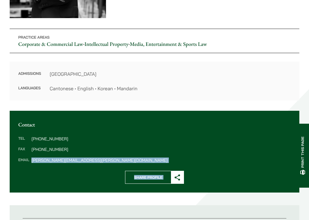  What do you see at coordinates (30, 78) in the screenshot?
I see `dt: Admissions` at bounding box center [30, 78].